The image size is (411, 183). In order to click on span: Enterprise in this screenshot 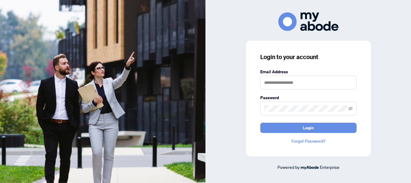, I will do `click(330, 167)`.